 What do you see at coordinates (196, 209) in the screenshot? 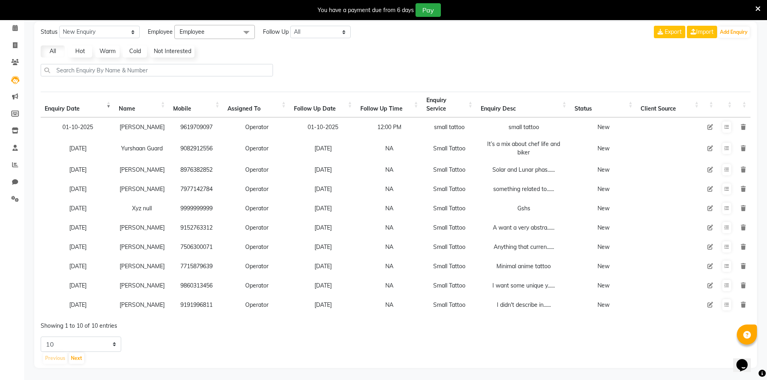
I see `td: 9999999999` at bounding box center [196, 209].